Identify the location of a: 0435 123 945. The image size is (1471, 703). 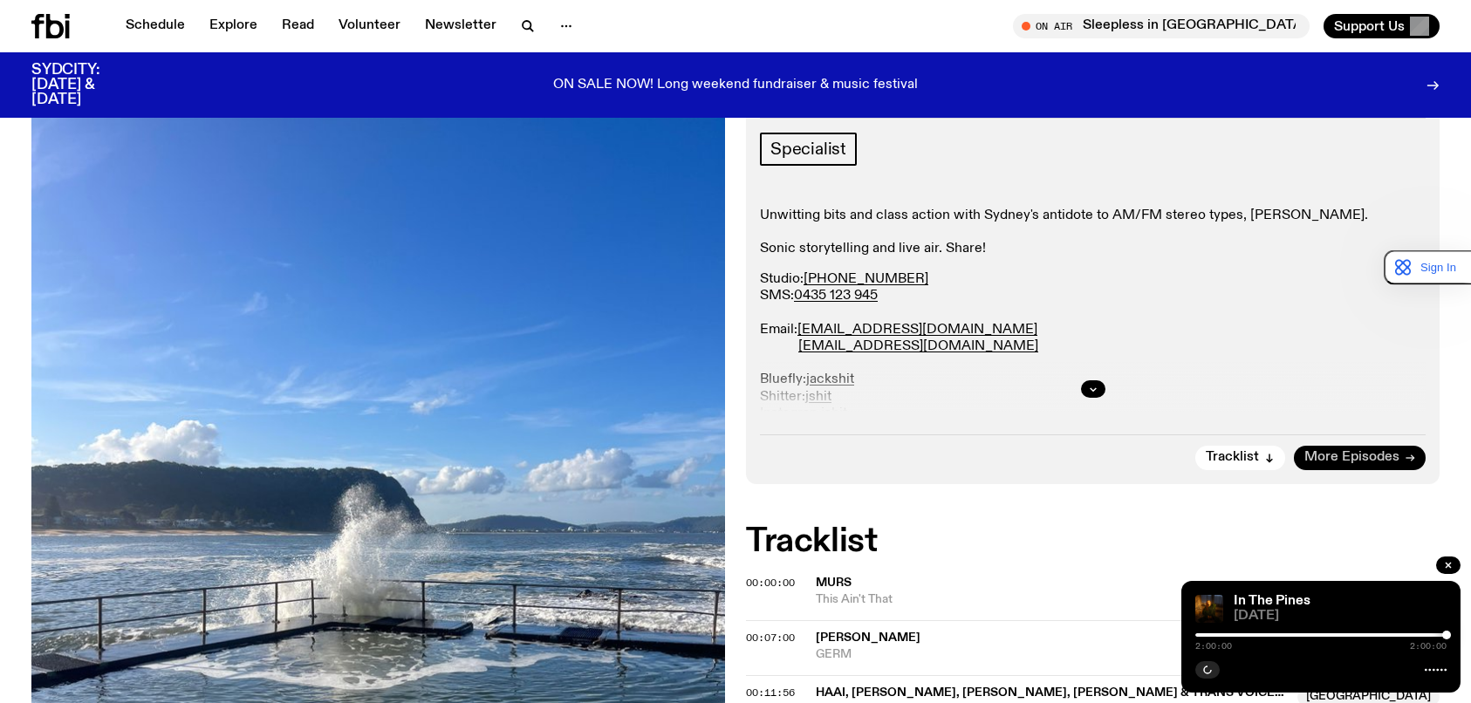
(836, 296).